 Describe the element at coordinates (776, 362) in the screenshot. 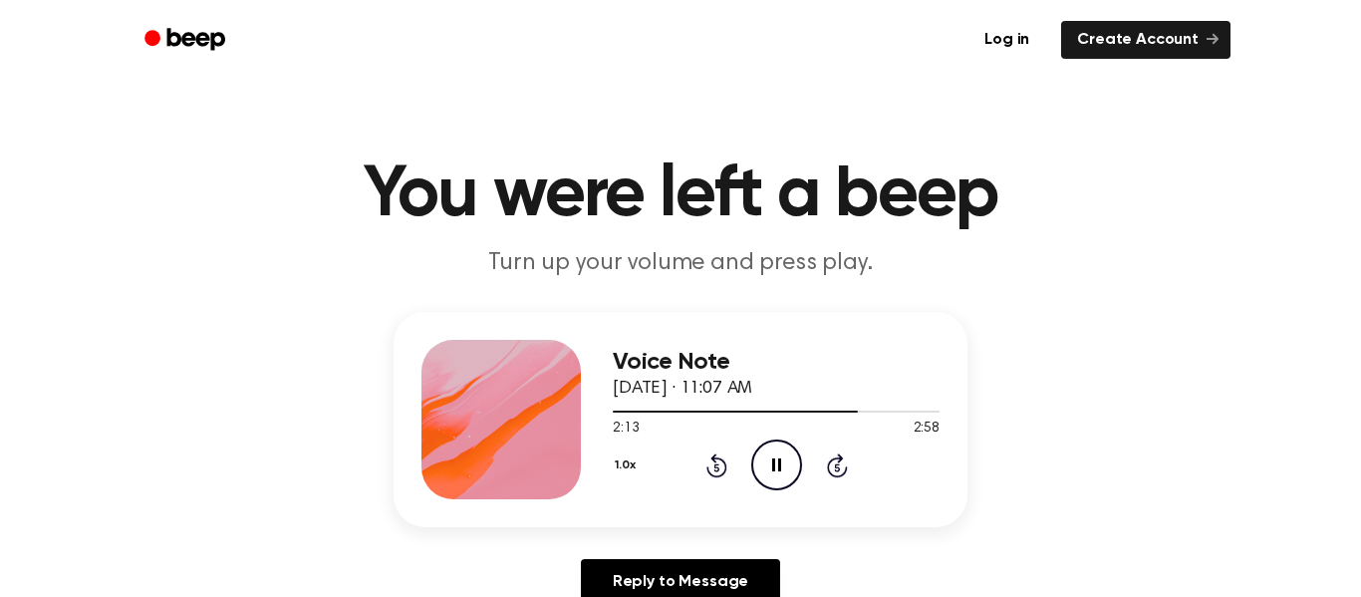

I see `h3: Voice Note` at that location.